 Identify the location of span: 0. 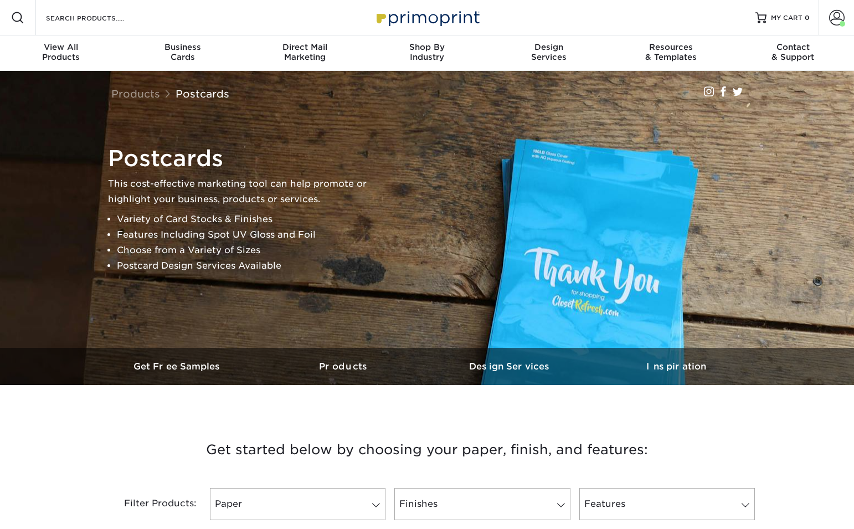
(807, 18).